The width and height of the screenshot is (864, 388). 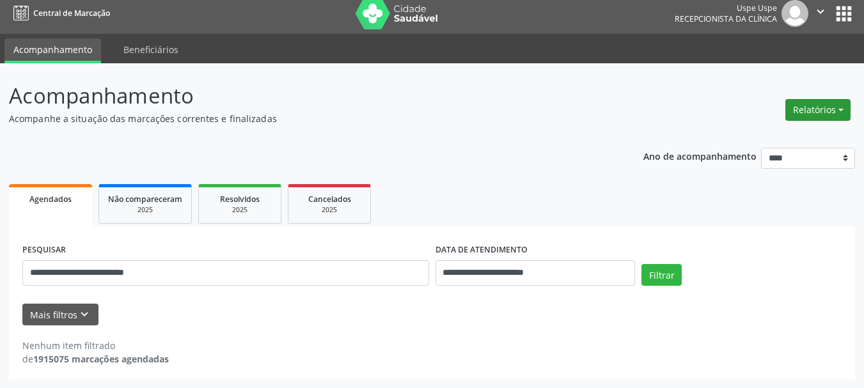 What do you see at coordinates (59, 13) in the screenshot?
I see `a: Central de Marcação` at bounding box center [59, 13].